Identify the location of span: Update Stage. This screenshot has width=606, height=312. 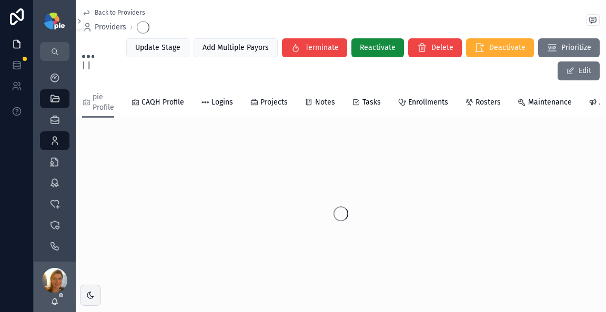
(158, 48).